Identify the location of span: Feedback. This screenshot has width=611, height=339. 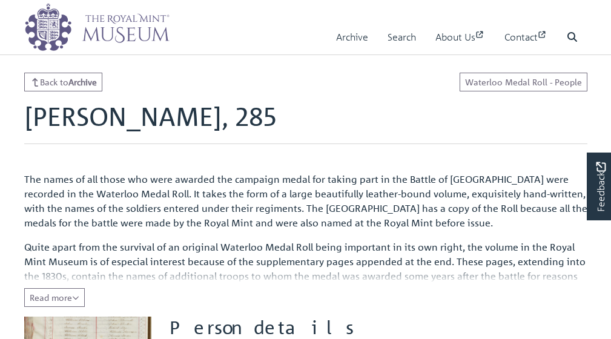
(601, 187).